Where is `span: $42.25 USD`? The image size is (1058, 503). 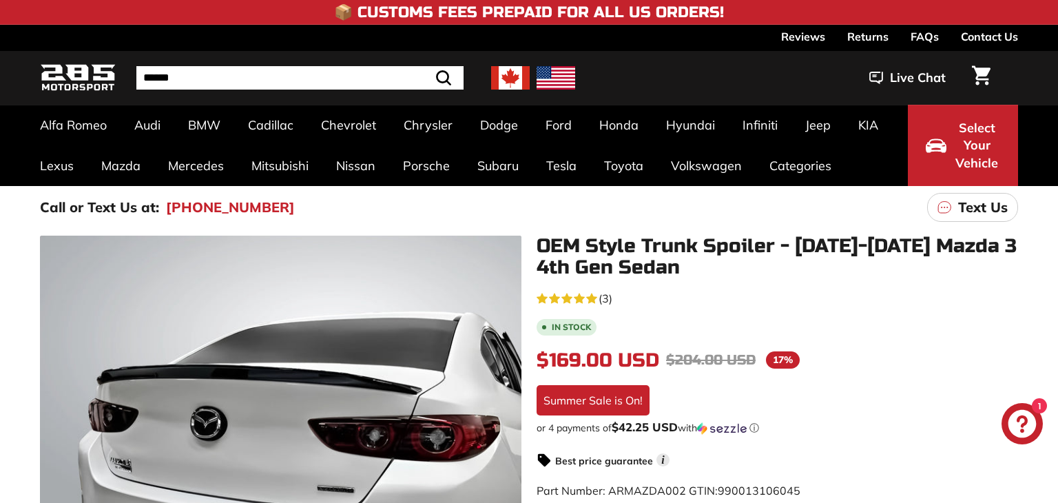 span: $42.25 USD is located at coordinates (644, 426).